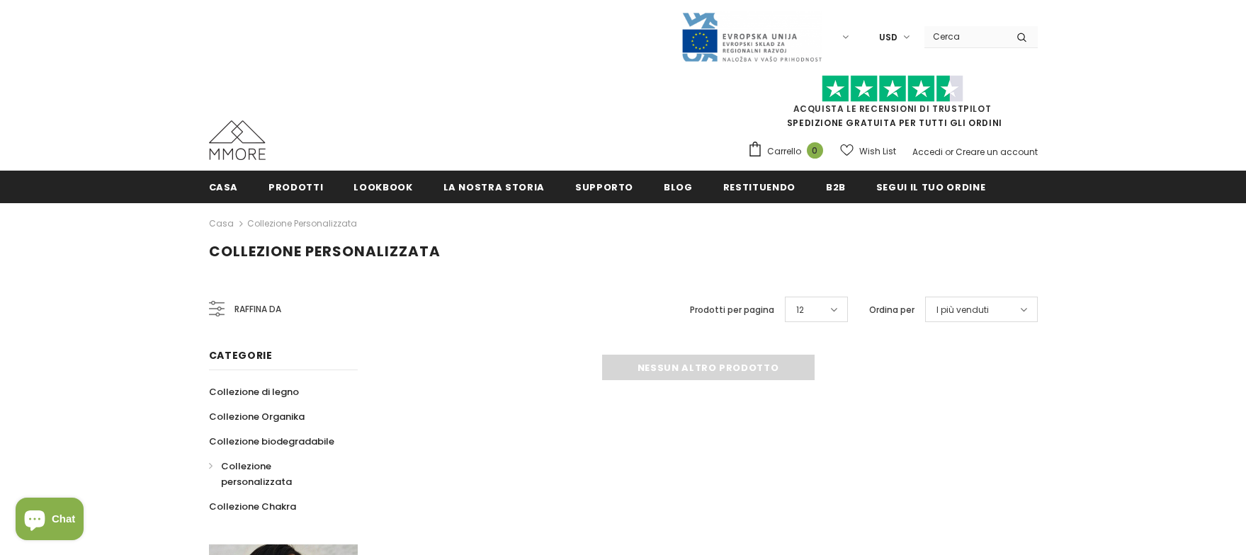  Describe the element at coordinates (931, 186) in the screenshot. I see `a: Segui il tuo ordine` at that location.